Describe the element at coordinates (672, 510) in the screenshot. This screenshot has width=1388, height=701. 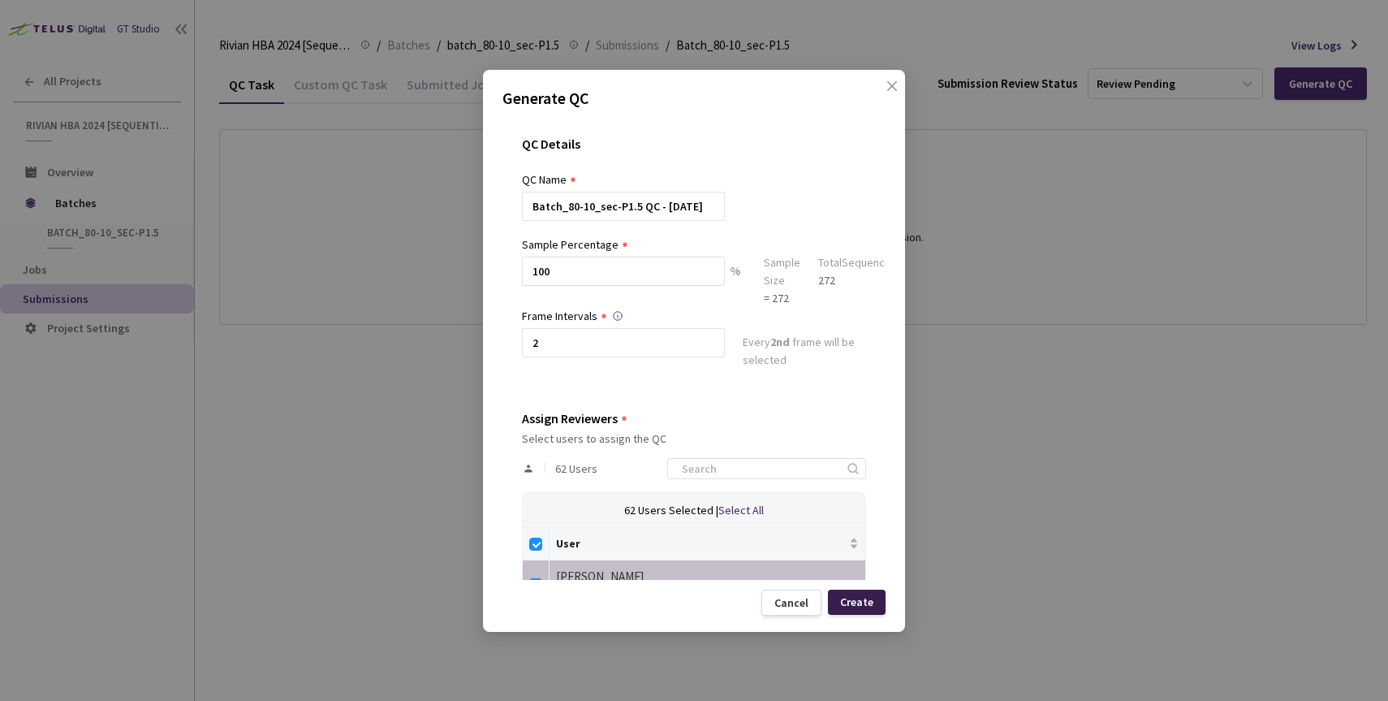
I see `span: 62 Users Selected |` at that location.